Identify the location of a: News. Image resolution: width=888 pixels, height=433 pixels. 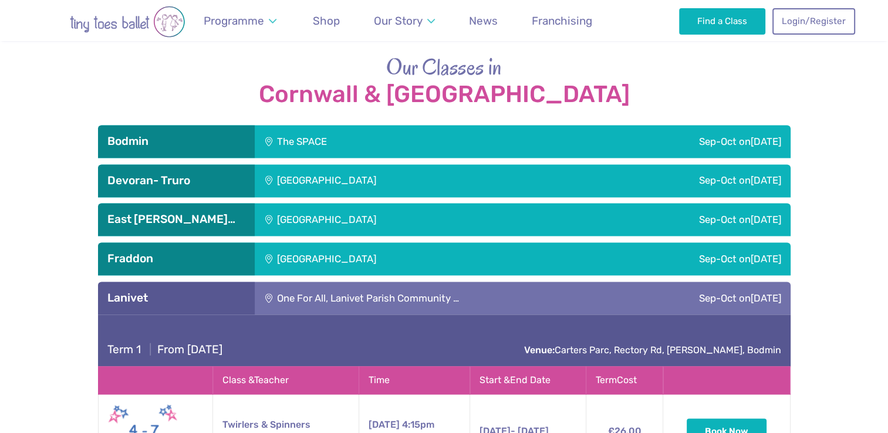
(483, 21).